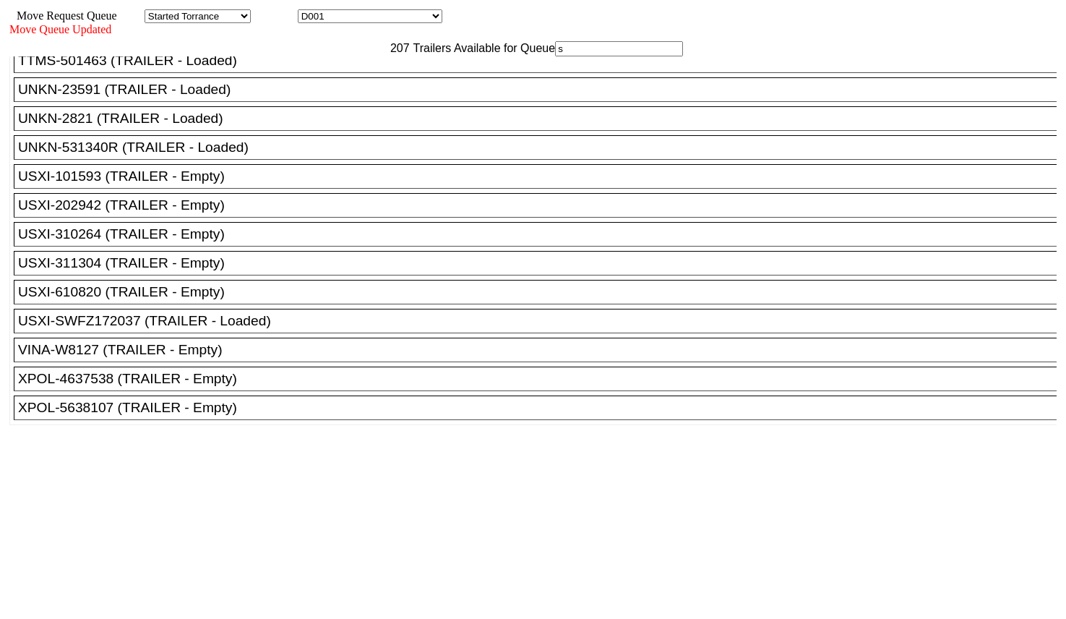 The height and width of the screenshot is (619, 1066). Describe the element at coordinates (541, 234) in the screenshot. I see `div: USXI-310264 (TRAILER - Empty)` at that location.